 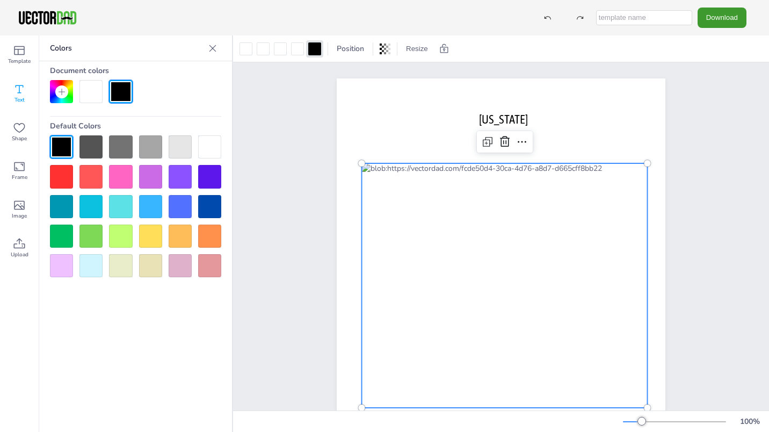 I want to click on button: Download, so click(x=722, y=17).